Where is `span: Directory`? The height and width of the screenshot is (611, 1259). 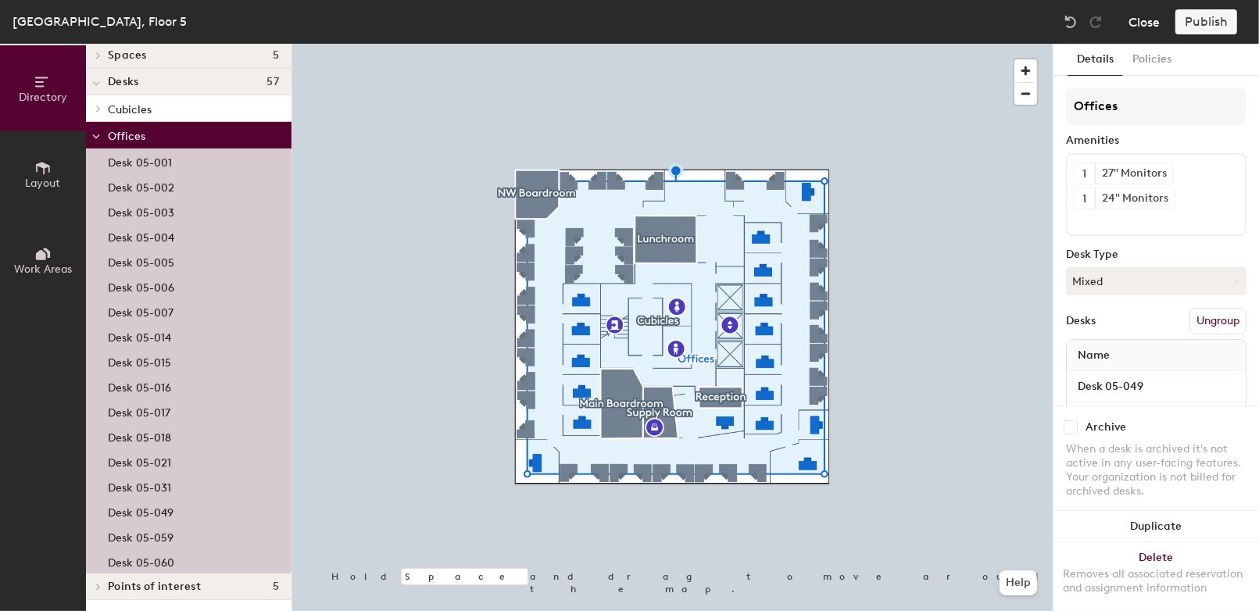 span: Directory is located at coordinates (43, 97).